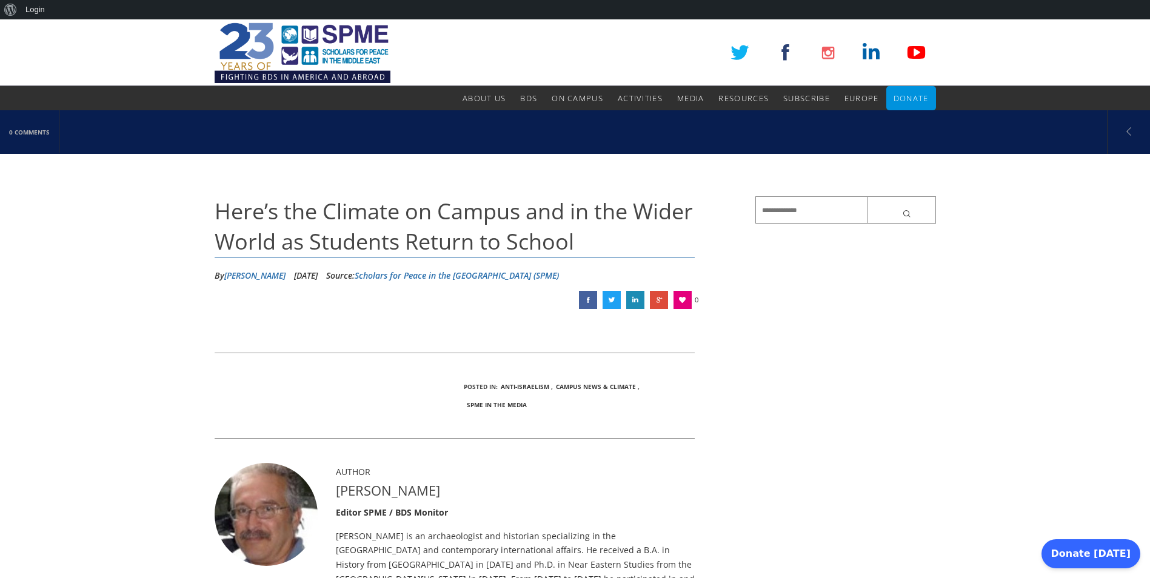 This screenshot has width=1150, height=578. Describe the element at coordinates (596, 387) in the screenshot. I see `a: Campus News & Climate` at that location.